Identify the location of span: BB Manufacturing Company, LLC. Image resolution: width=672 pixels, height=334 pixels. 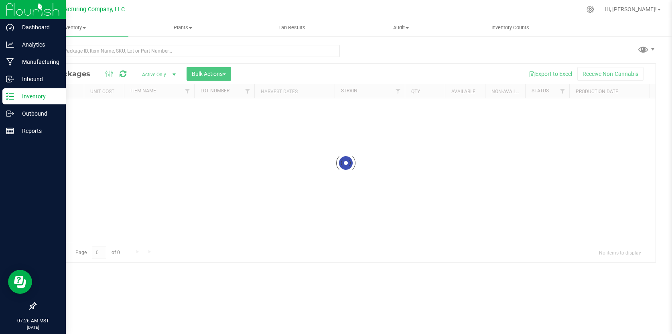
(82, 9).